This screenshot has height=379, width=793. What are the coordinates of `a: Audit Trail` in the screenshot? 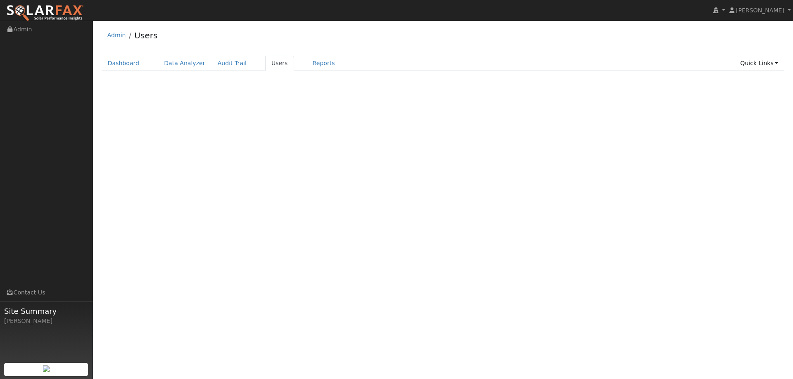 It's located at (232, 63).